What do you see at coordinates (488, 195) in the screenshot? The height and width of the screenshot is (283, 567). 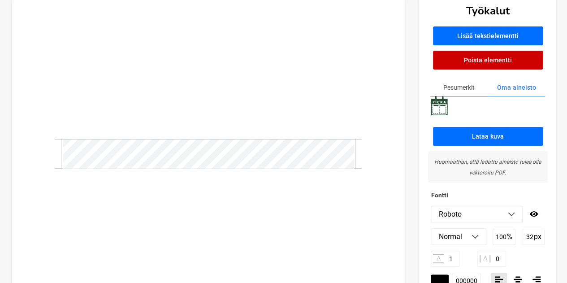 I see `h3: Fontti` at bounding box center [488, 195].